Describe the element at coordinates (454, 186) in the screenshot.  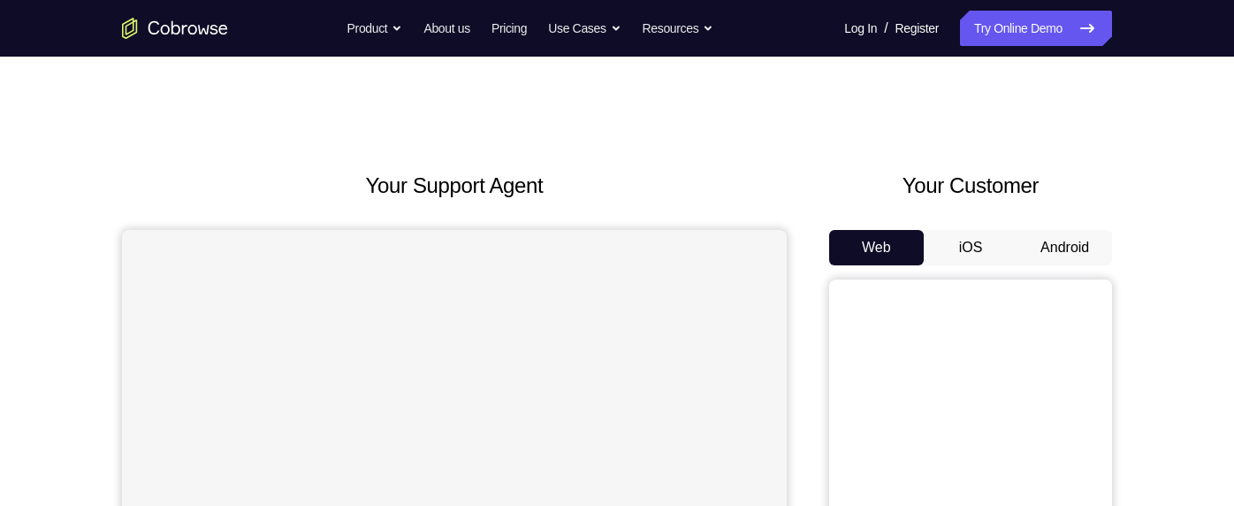
I see `h2: Your Support Agent` at that location.